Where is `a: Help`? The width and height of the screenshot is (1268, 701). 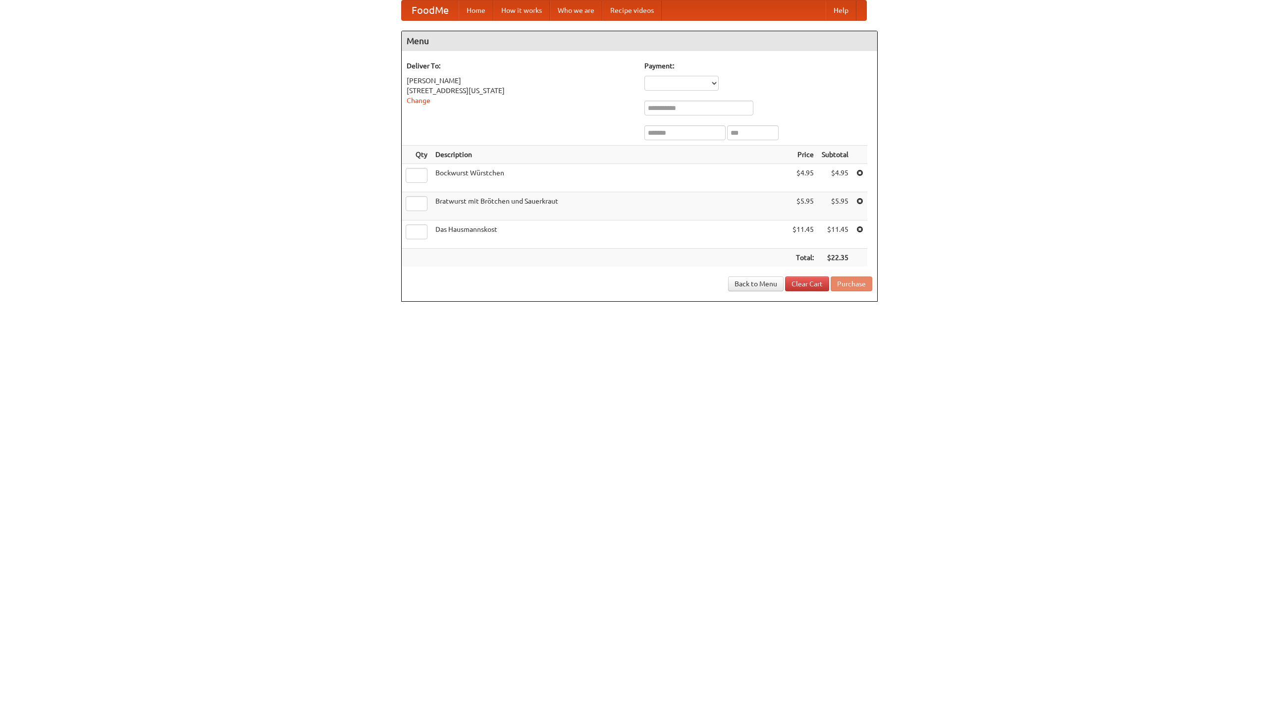
a: Help is located at coordinates (841, 10).